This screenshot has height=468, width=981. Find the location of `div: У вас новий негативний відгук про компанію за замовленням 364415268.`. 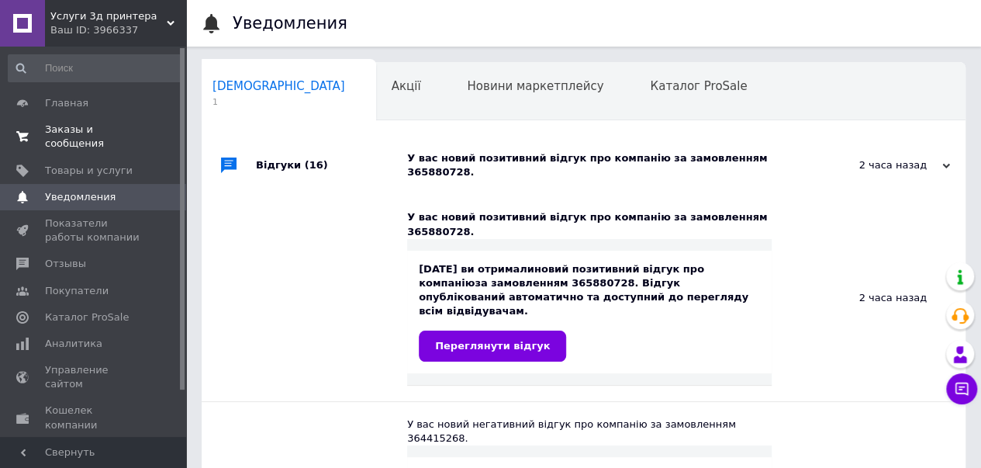

div: У вас новий негативний відгук про компанію за замовленням 364415268. is located at coordinates (589, 431).